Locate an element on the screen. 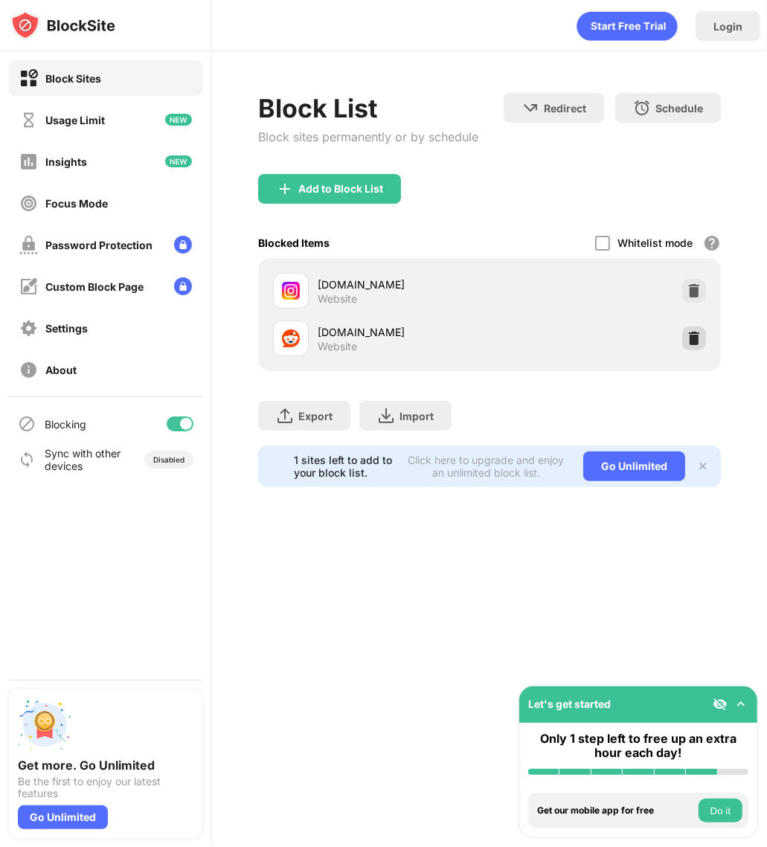  div: Only 1 step left to free up an extra hour each day! is located at coordinates (638, 746).